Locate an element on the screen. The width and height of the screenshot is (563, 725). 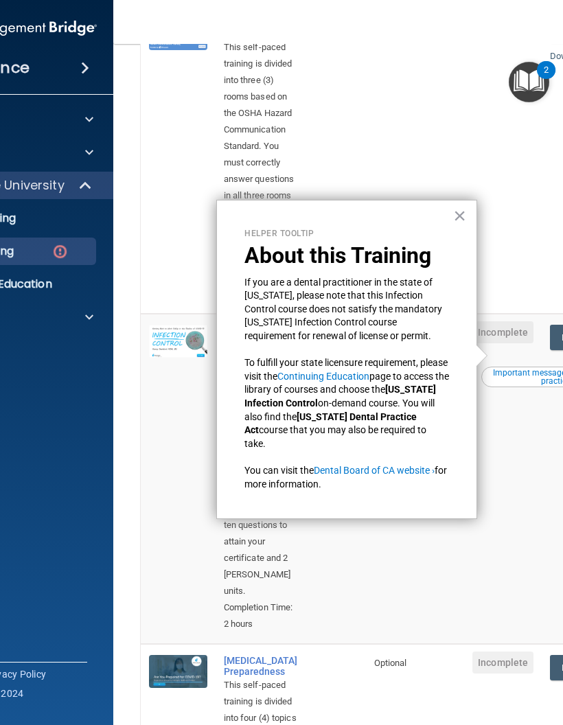
span: Optional is located at coordinates (390, 662).